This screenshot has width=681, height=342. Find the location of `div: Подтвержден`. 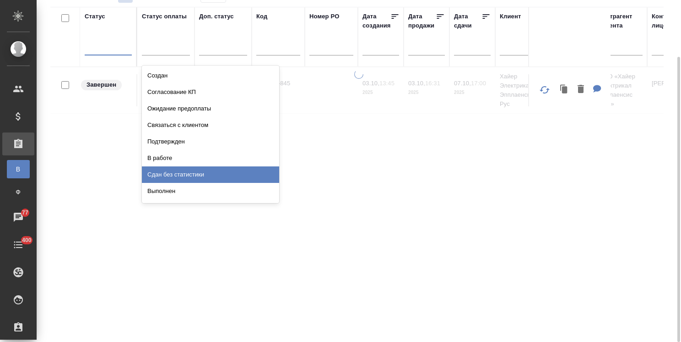

div: Подтвержден is located at coordinates (211, 141).